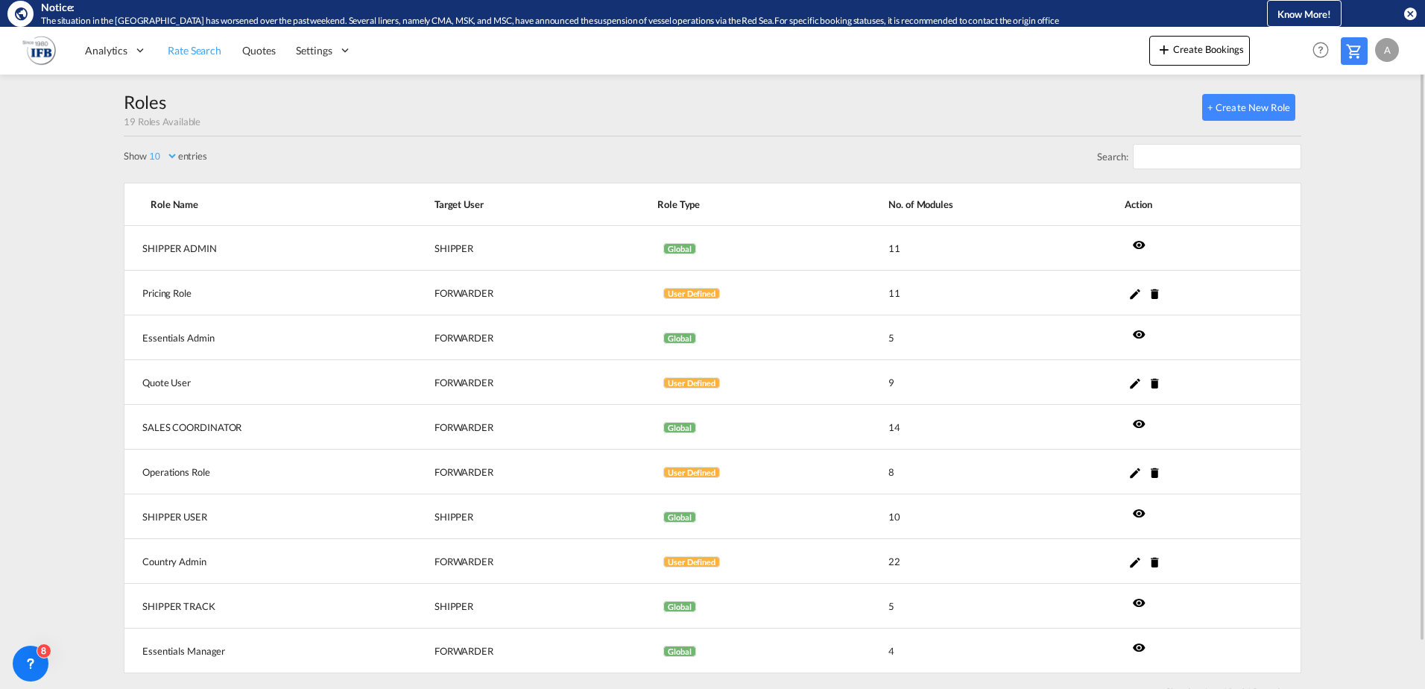 This screenshot has height=689, width=1425. Describe the element at coordinates (754, 204) in the screenshot. I see `span: Role Type` at that location.